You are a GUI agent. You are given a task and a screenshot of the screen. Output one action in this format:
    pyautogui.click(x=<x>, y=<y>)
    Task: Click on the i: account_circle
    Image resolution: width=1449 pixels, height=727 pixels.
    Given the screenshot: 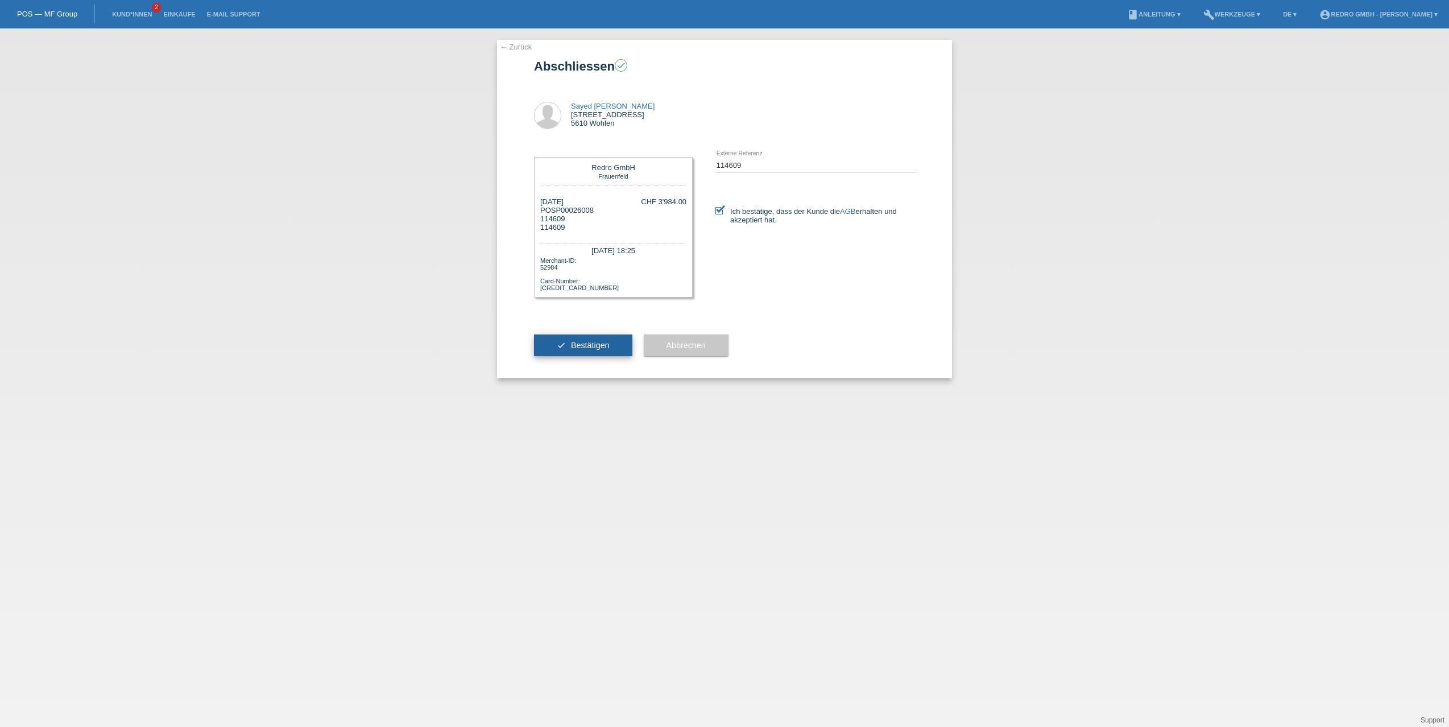 What is the action you would take?
    pyautogui.click(x=1325, y=15)
    